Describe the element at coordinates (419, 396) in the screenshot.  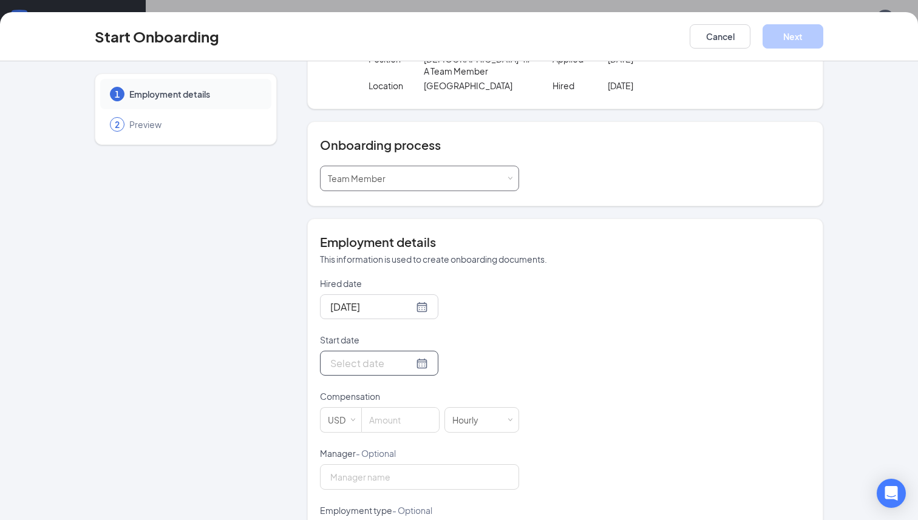
I see `p: Compensation` at that location.